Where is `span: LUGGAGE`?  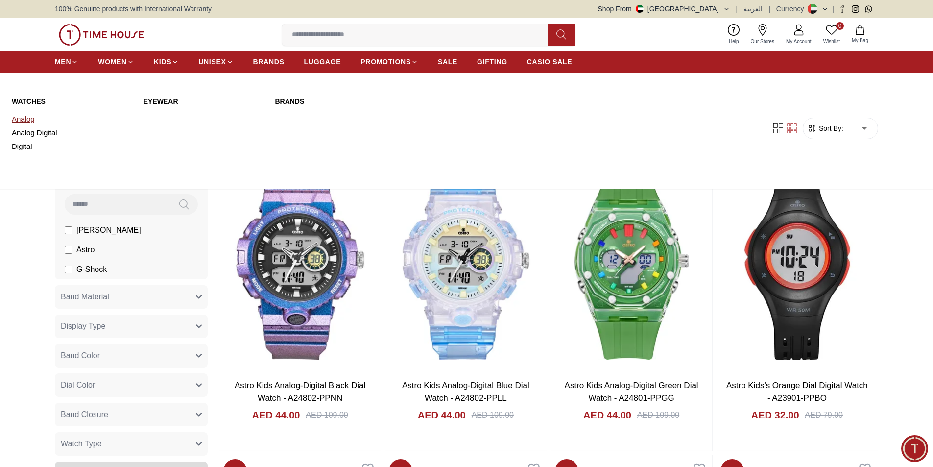 span: LUGGAGE is located at coordinates (323, 62).